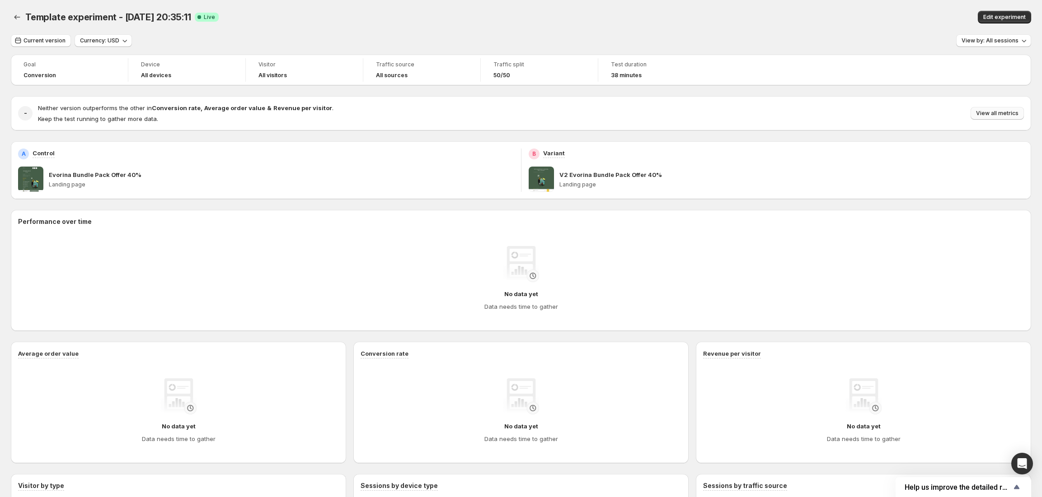  What do you see at coordinates (31, 179) in the screenshot?
I see `img: Evorina Bundle Pack Offer 40%` at bounding box center [31, 179].